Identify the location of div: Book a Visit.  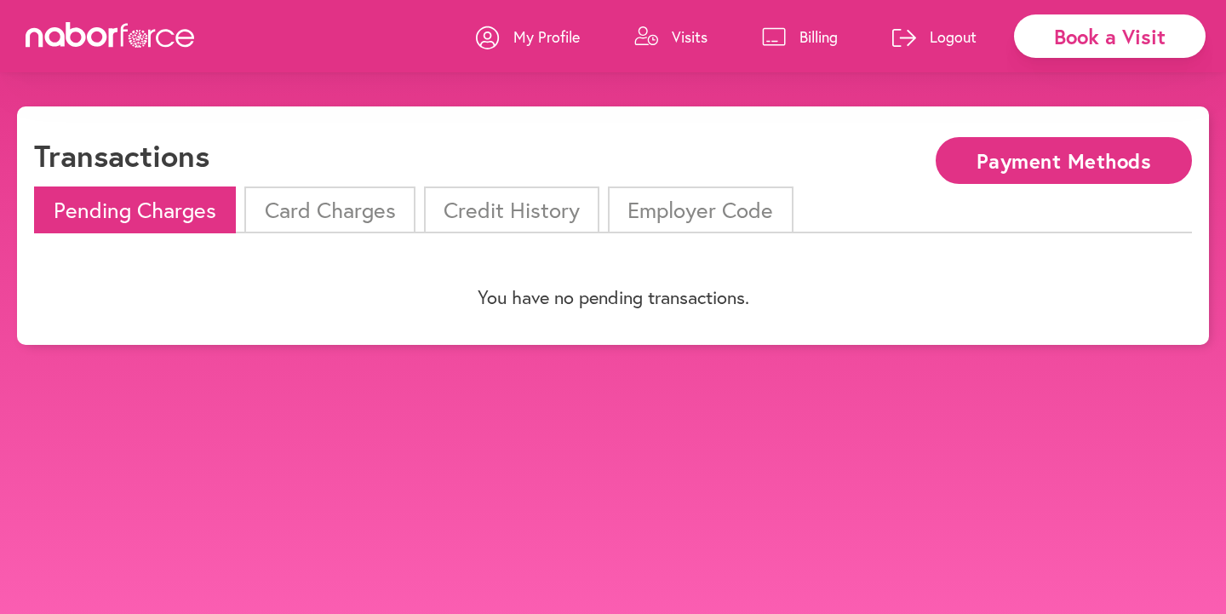
(1110, 36).